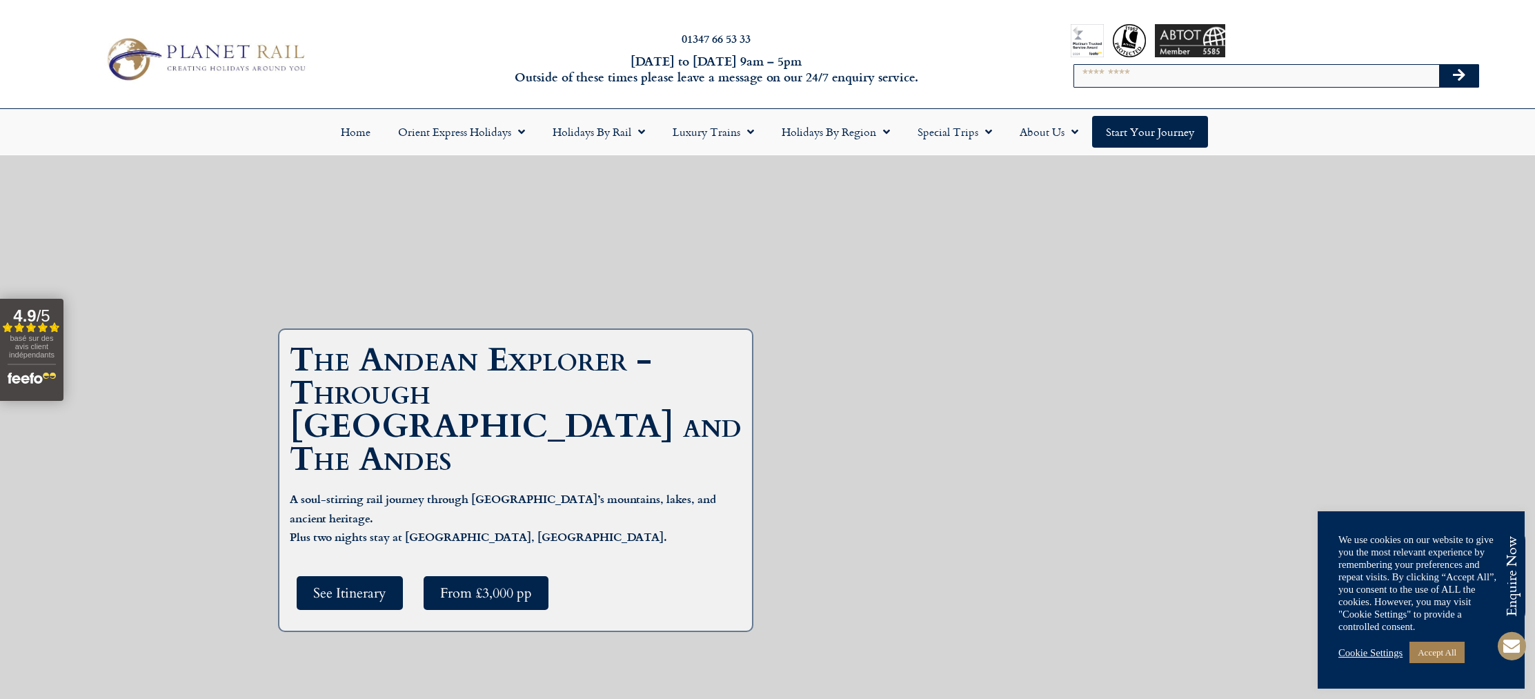 This screenshot has height=699, width=1535. What do you see at coordinates (713, 132) in the screenshot?
I see `a: Luxury Trains` at bounding box center [713, 132].